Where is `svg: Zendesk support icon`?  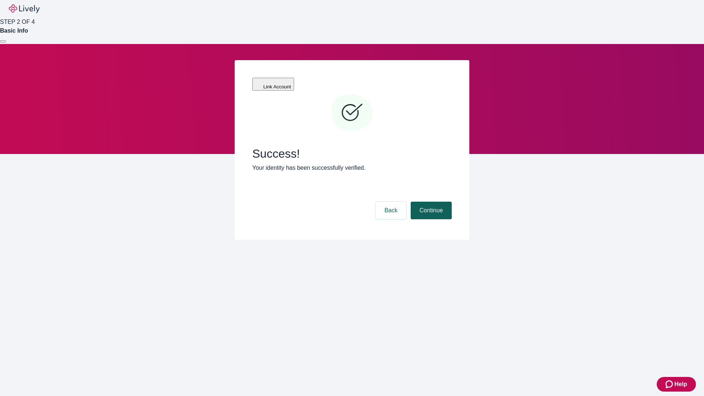
svg: Zendesk support icon is located at coordinates (670, 384).